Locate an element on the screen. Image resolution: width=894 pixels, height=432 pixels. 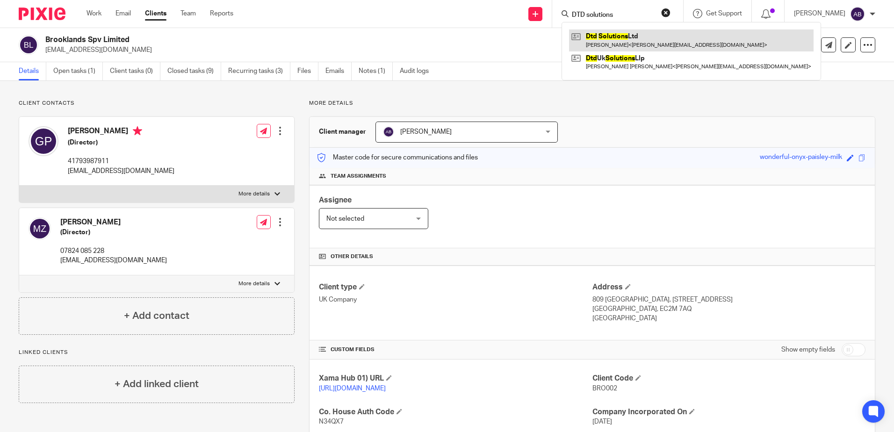
a: Audit logs is located at coordinates (417, 71).